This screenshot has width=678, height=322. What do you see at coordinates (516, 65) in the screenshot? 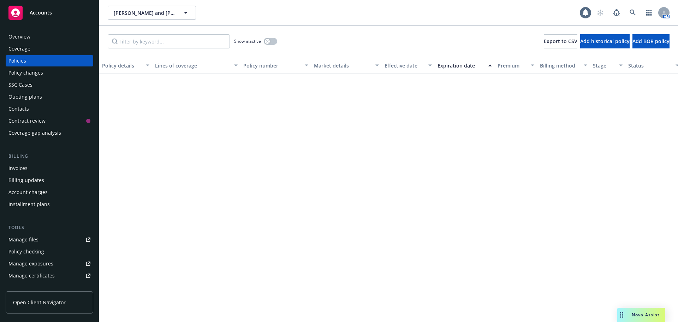
I see `button: Premium` at bounding box center [516, 65].